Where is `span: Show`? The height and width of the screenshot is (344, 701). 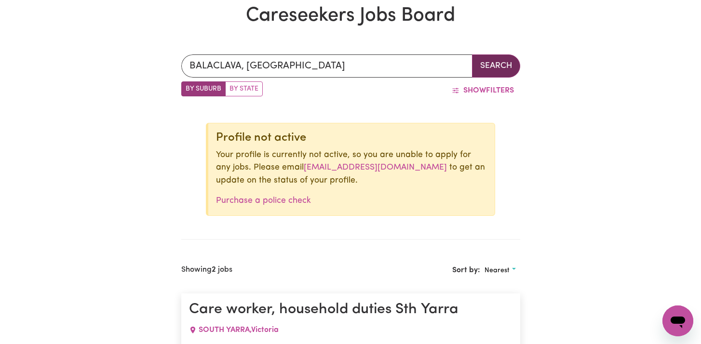 span: Show is located at coordinates (475, 91).